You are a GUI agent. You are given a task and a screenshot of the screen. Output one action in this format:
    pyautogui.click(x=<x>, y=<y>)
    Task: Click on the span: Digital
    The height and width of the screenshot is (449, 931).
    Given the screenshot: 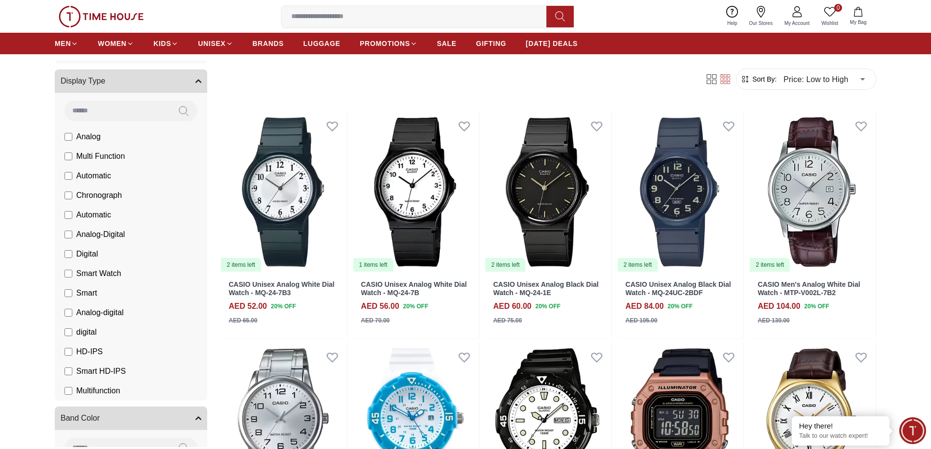 What is the action you would take?
    pyautogui.click(x=87, y=254)
    